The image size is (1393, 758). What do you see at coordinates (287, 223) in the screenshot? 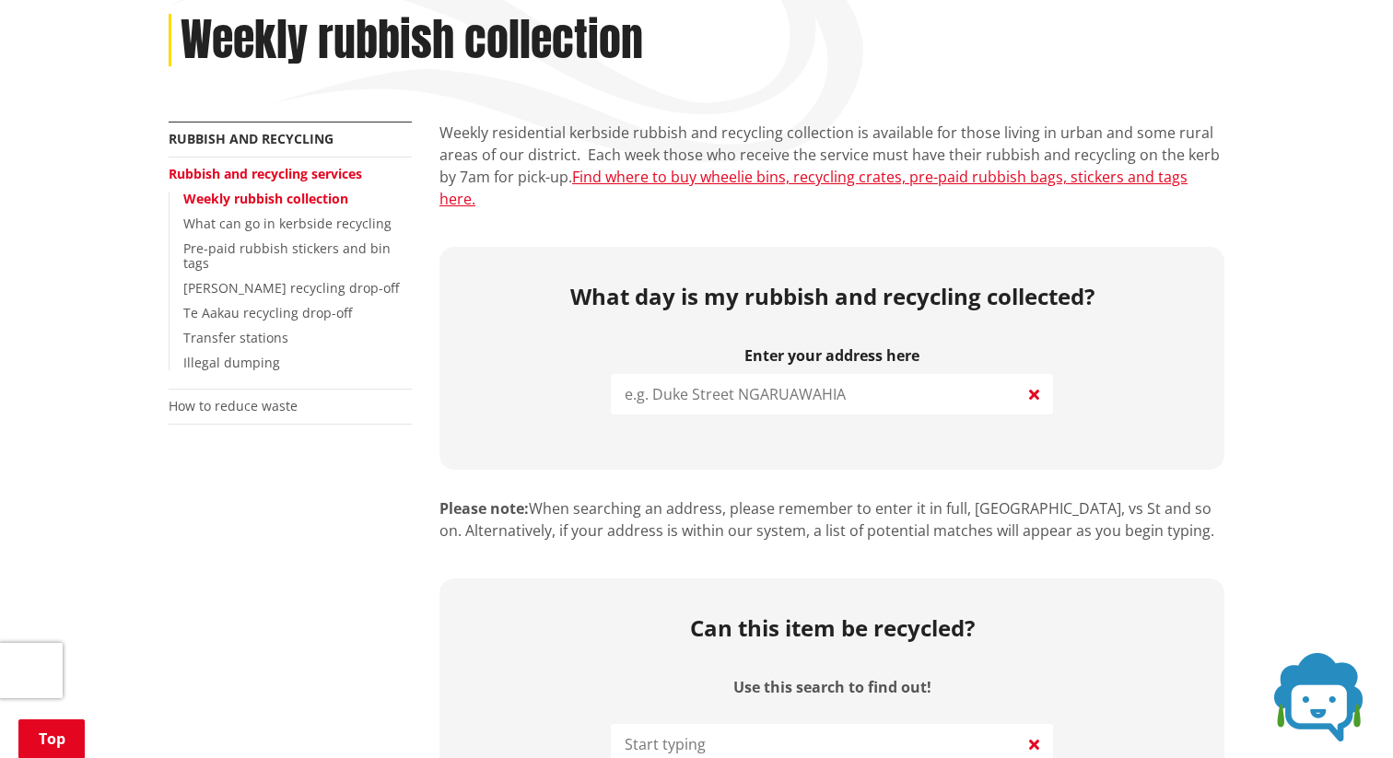
I see `a: What can go in kerbside recycling` at bounding box center [287, 223].